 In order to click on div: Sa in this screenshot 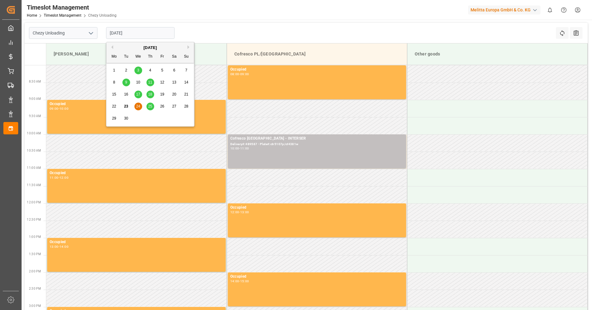, I will do `click(174, 57)`.